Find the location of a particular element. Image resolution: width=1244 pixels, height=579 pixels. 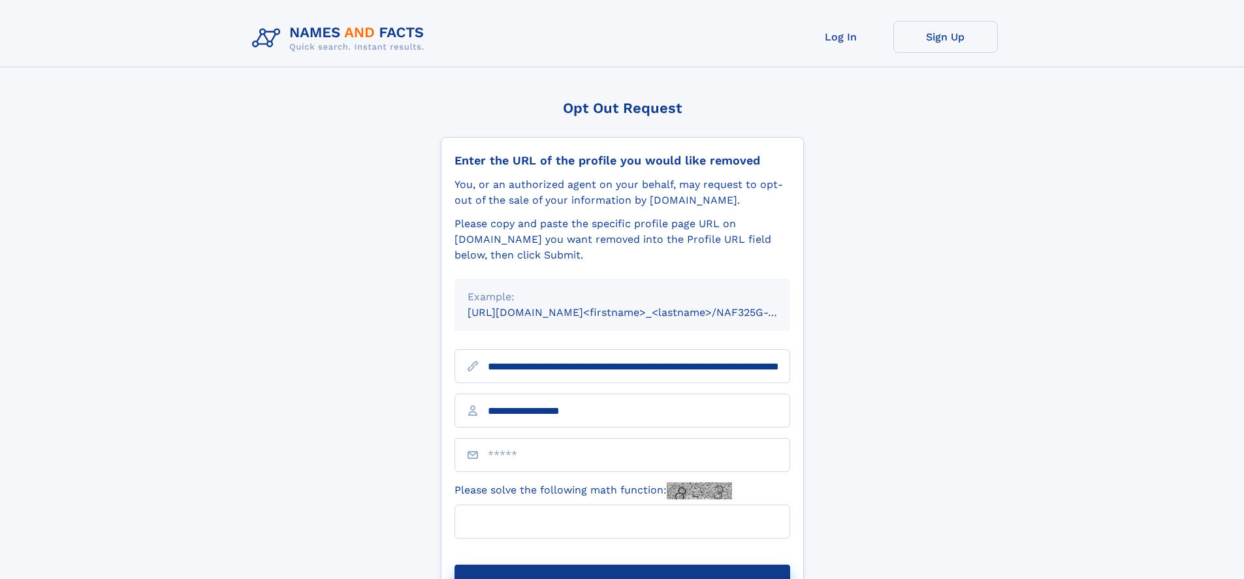

a: Sign Up is located at coordinates (946, 37).